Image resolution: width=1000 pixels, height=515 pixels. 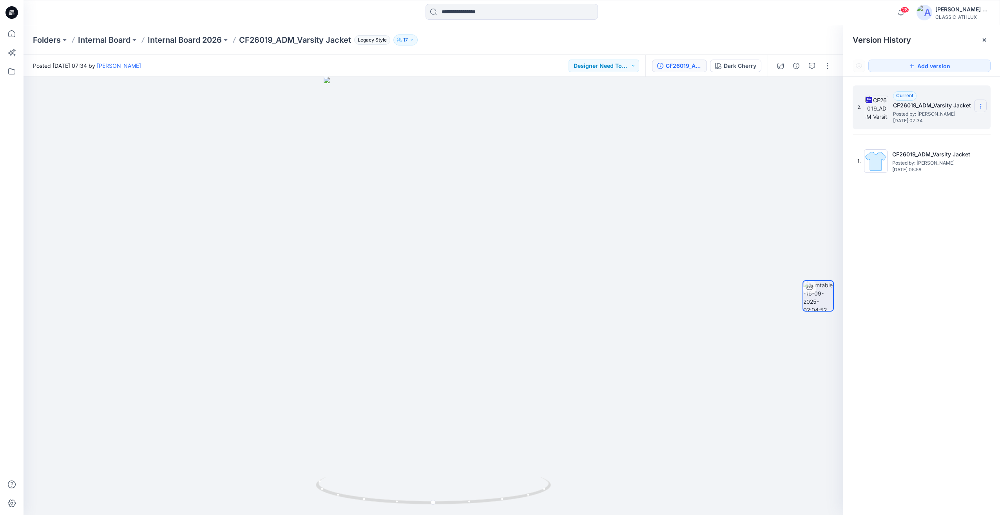 I want to click on a: Folders, so click(x=47, y=40).